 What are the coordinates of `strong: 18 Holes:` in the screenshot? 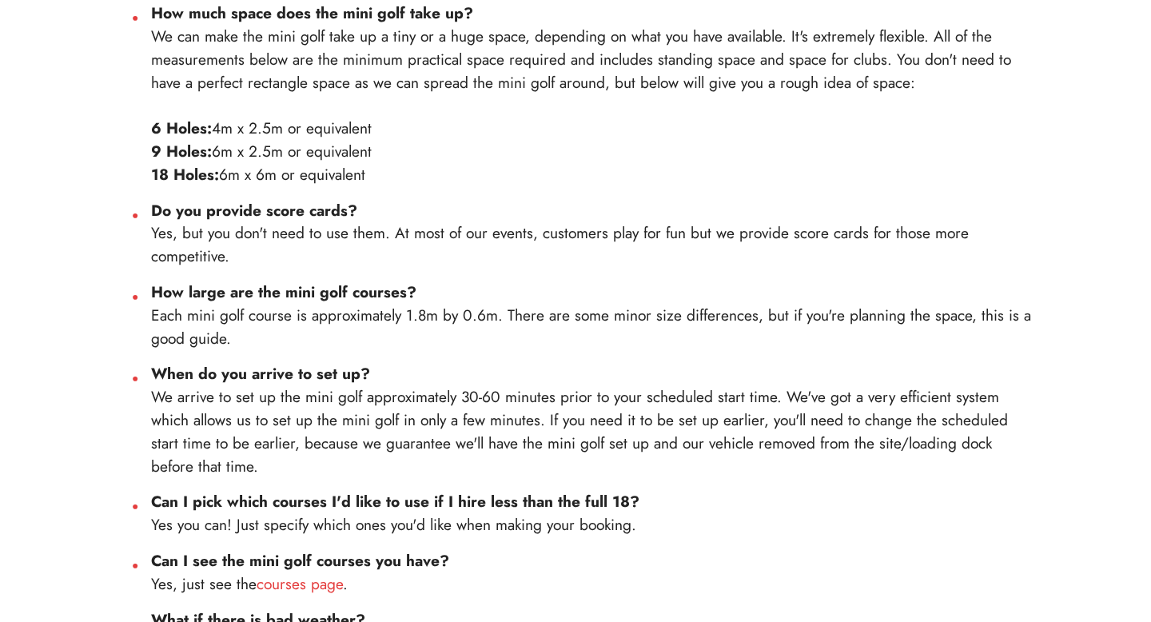 It's located at (185, 174).